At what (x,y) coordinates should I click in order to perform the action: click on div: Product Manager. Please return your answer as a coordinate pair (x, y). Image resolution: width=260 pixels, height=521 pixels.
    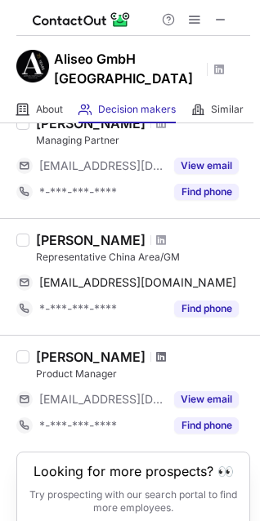
    Looking at the image, I should click on (143, 374).